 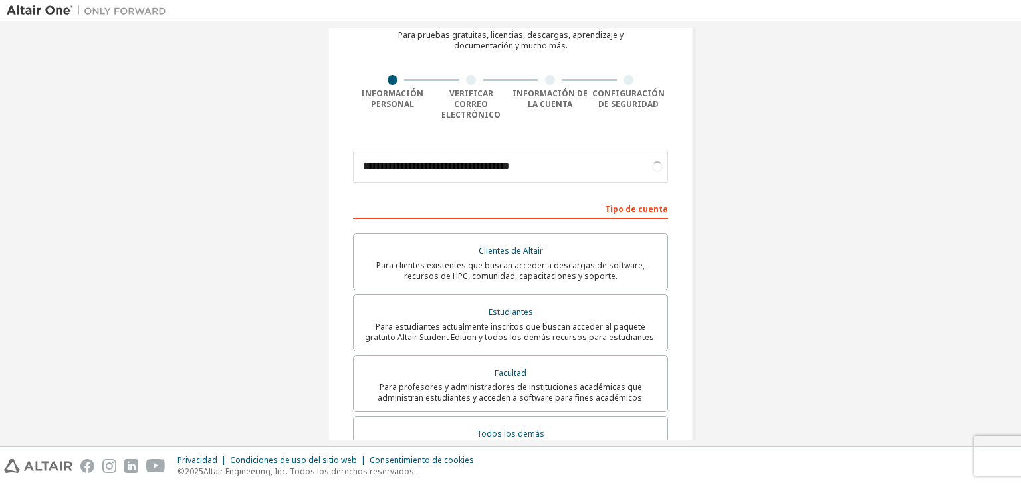 What do you see at coordinates (38, 466) in the screenshot?
I see `img: altair_logo.svg` at bounding box center [38, 466].